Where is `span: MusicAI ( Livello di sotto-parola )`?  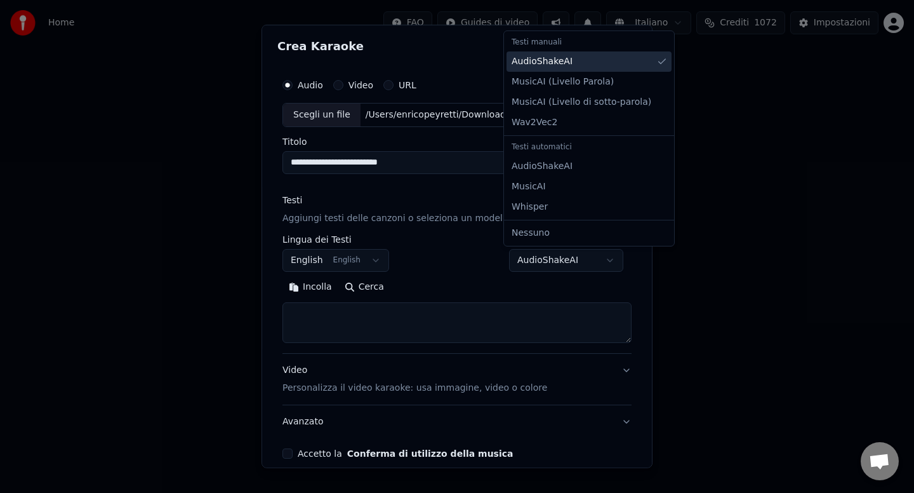 span: MusicAI ( Livello di sotto-parola ) is located at coordinates (582, 102).